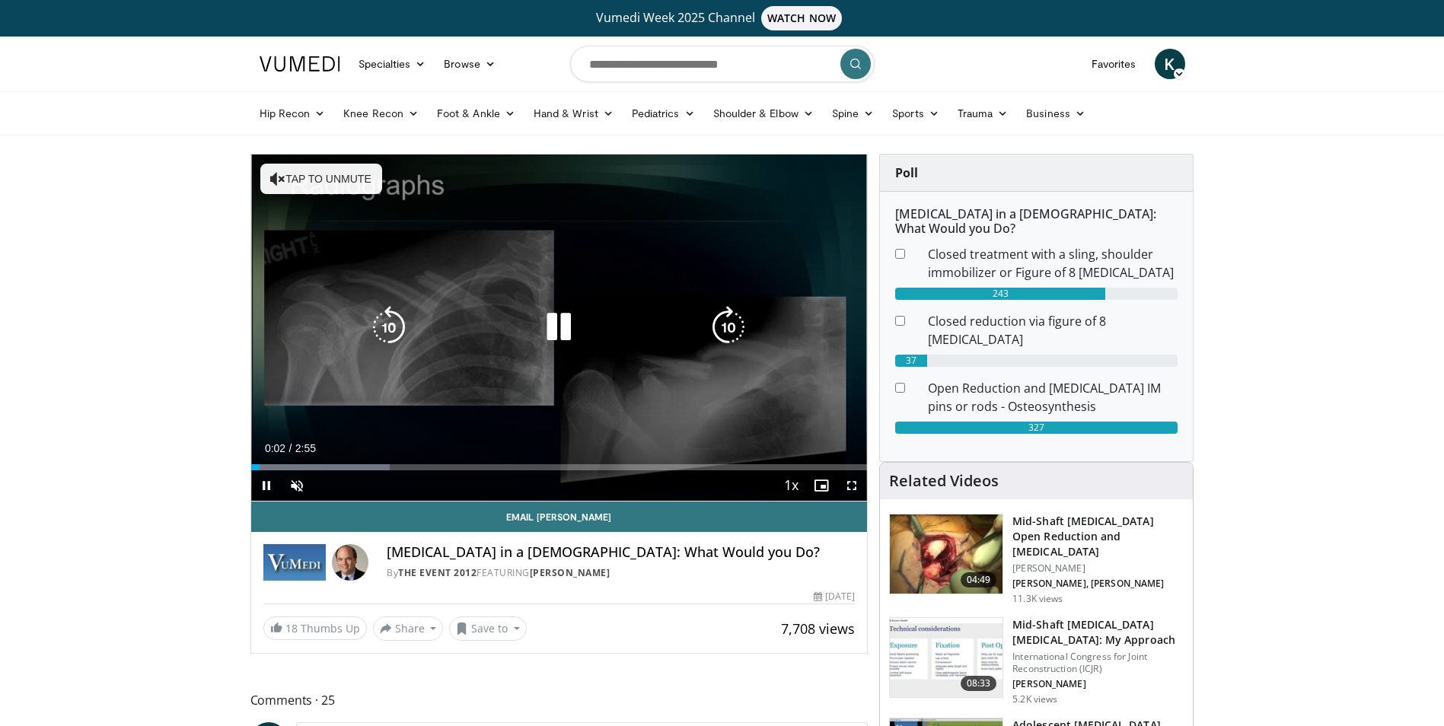 The height and width of the screenshot is (726, 1444). Describe the element at coordinates (1170, 64) in the screenshot. I see `a: K` at that location.